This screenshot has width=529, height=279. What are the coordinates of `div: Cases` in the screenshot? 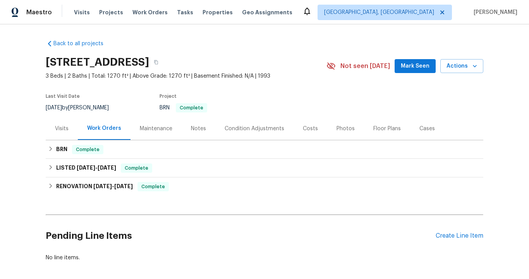 It's located at (427, 129).